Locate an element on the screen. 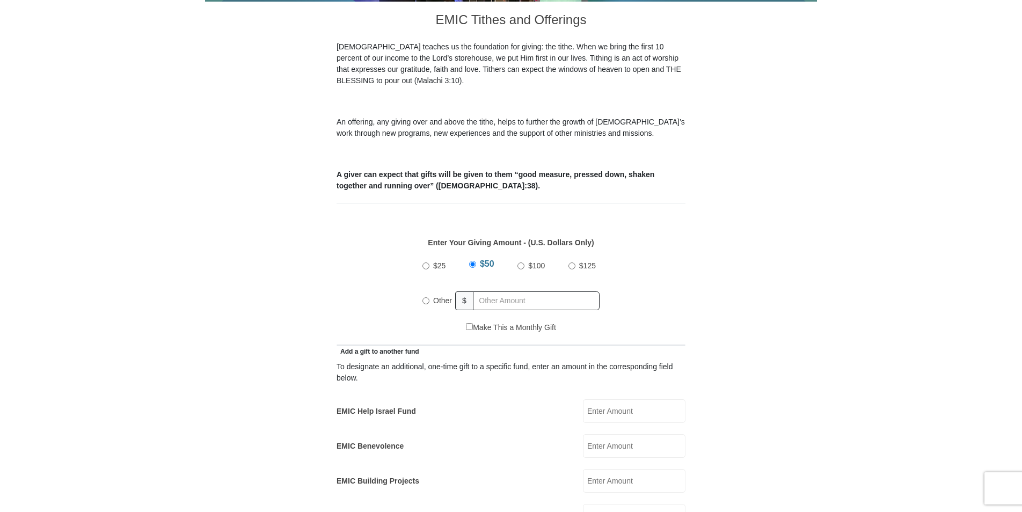 This screenshot has width=1022, height=512. label: EMIC Help Israel Fund is located at coordinates (376, 411).